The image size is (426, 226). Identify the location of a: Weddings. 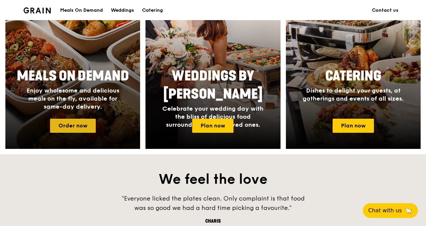
(122, 10).